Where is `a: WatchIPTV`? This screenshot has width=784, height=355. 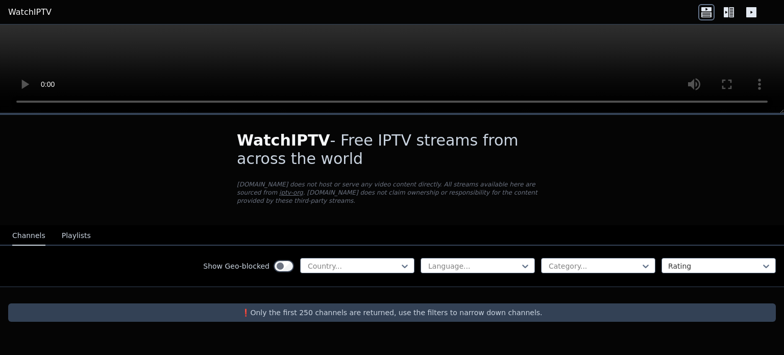
a: WatchIPTV is located at coordinates (30, 12).